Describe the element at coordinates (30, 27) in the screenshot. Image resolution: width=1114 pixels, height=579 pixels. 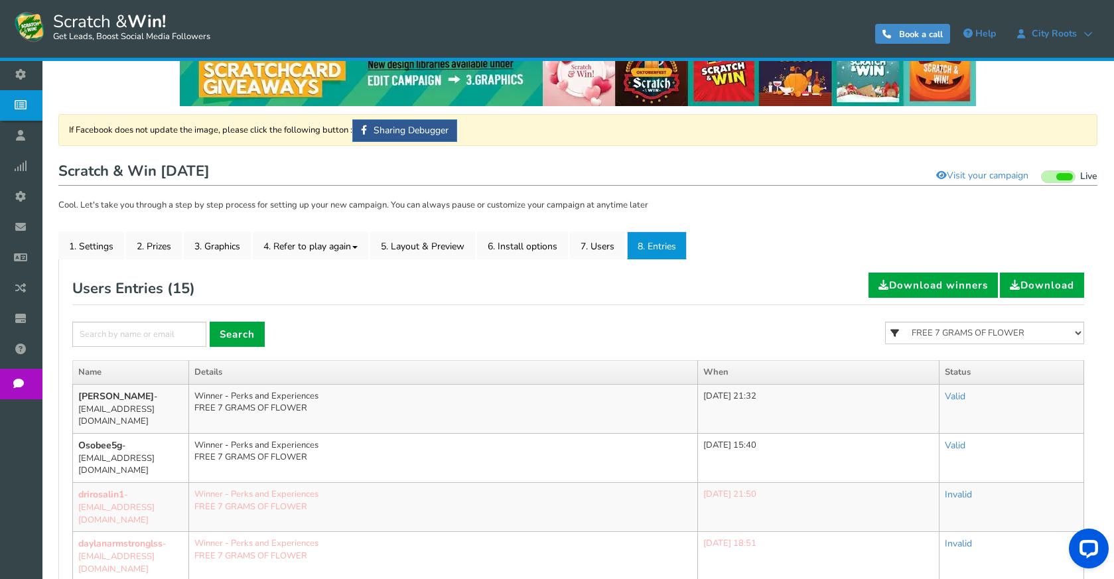
I see `img: Scratch and Win` at that location.